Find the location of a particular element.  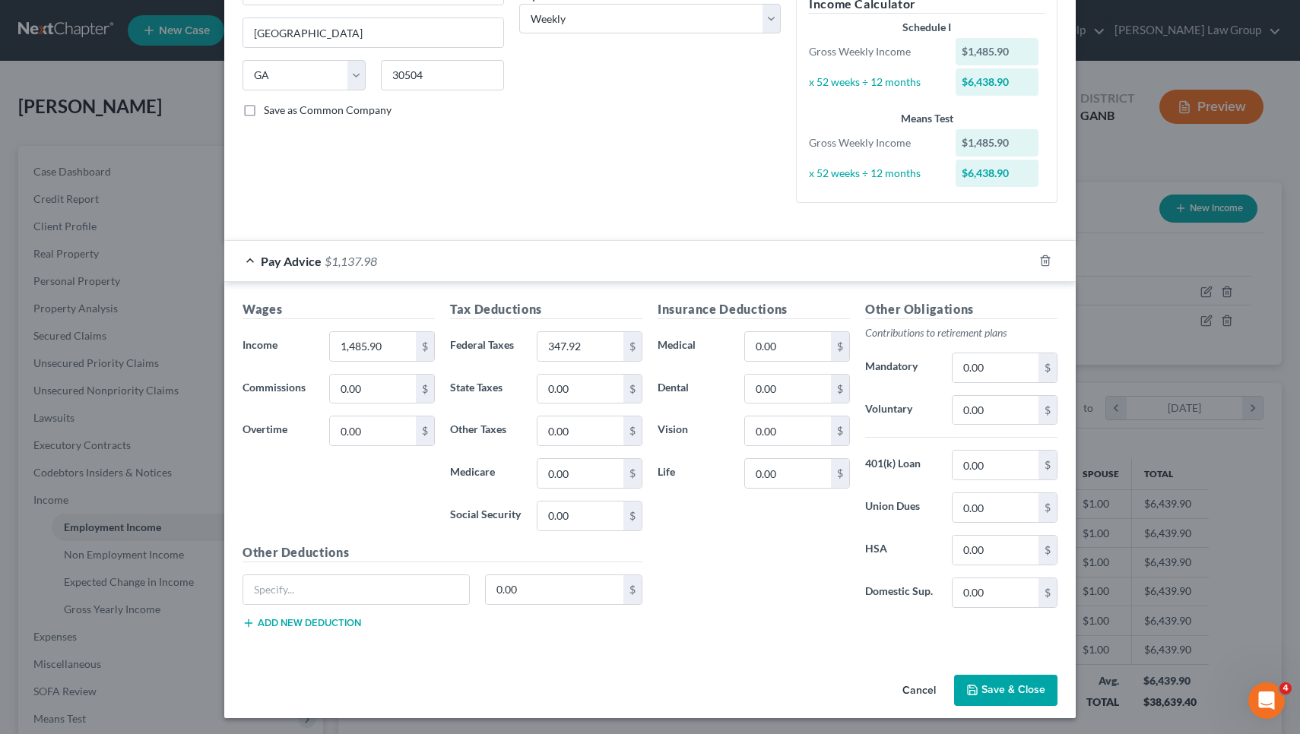

div: Schedule I is located at coordinates (927, 27).